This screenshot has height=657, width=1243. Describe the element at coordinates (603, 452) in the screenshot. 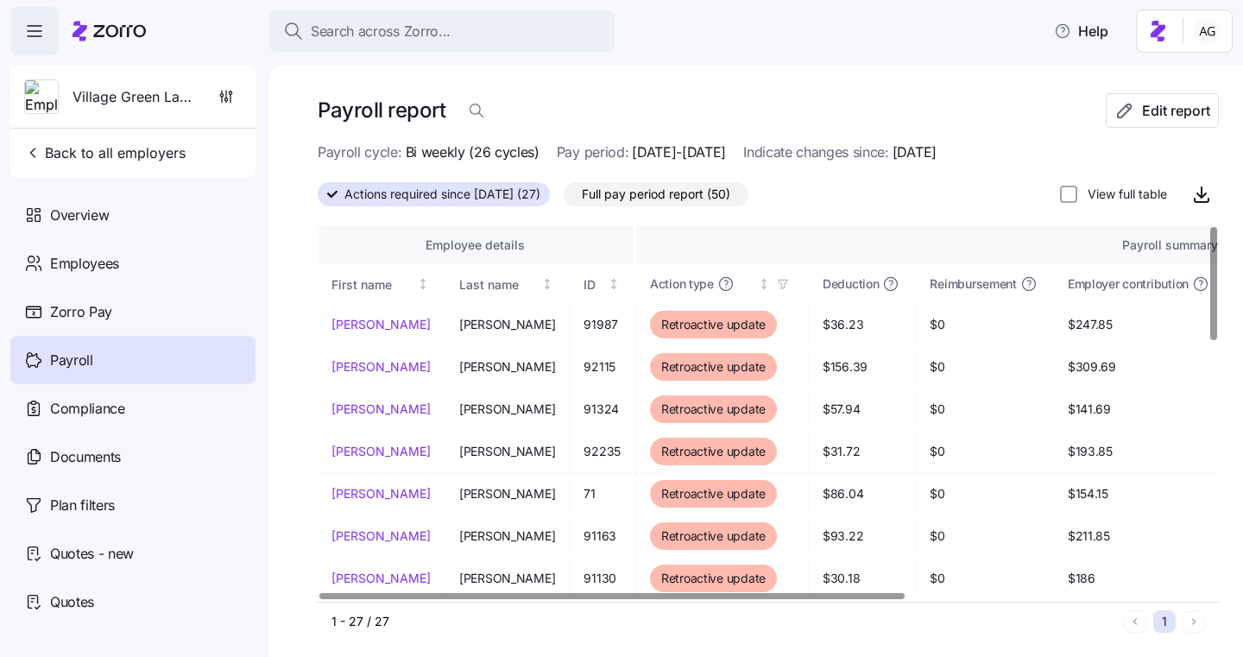

I see `span: 92235` at that location.